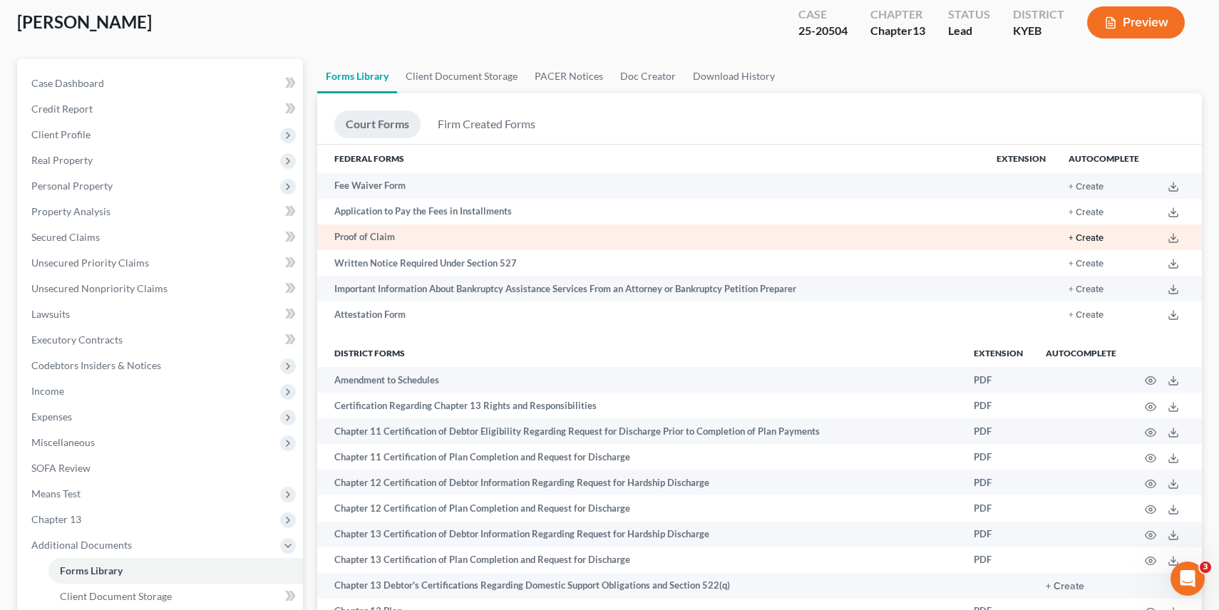 Image resolution: width=1219 pixels, height=610 pixels. What do you see at coordinates (99, 288) in the screenshot?
I see `span: Unsecured Nonpriority Claims` at bounding box center [99, 288].